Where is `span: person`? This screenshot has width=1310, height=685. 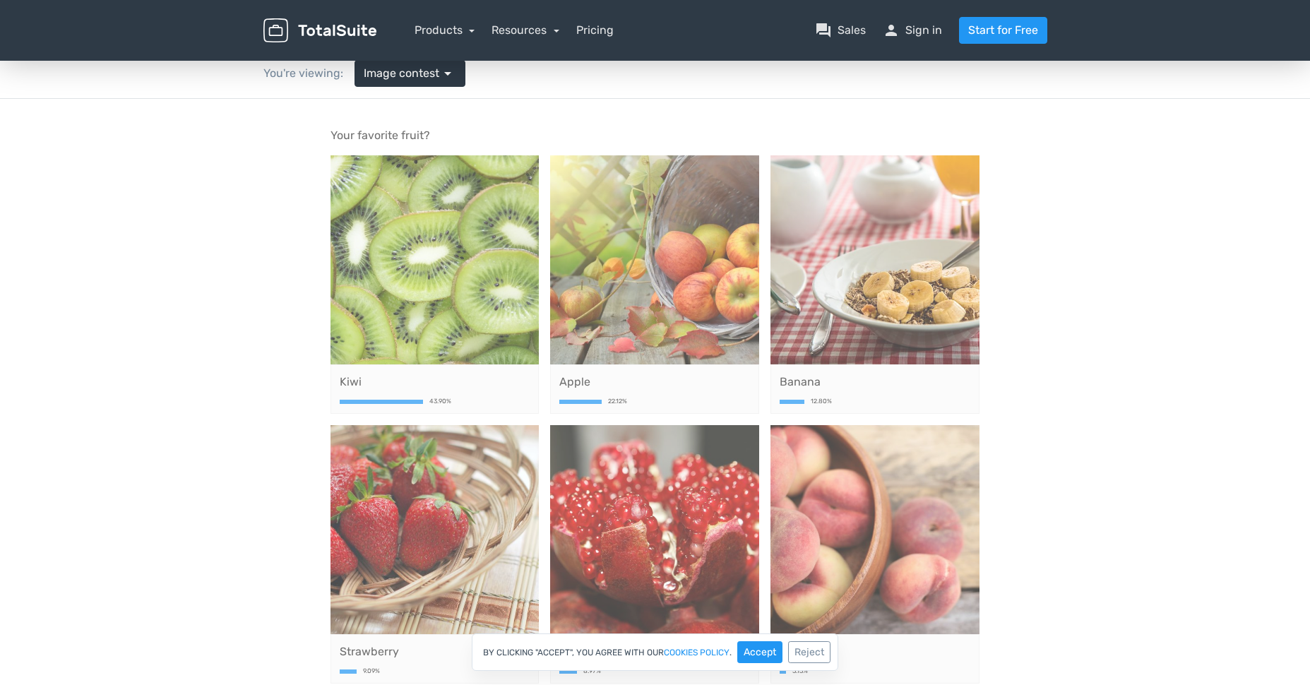
span: person is located at coordinates (891, 30).